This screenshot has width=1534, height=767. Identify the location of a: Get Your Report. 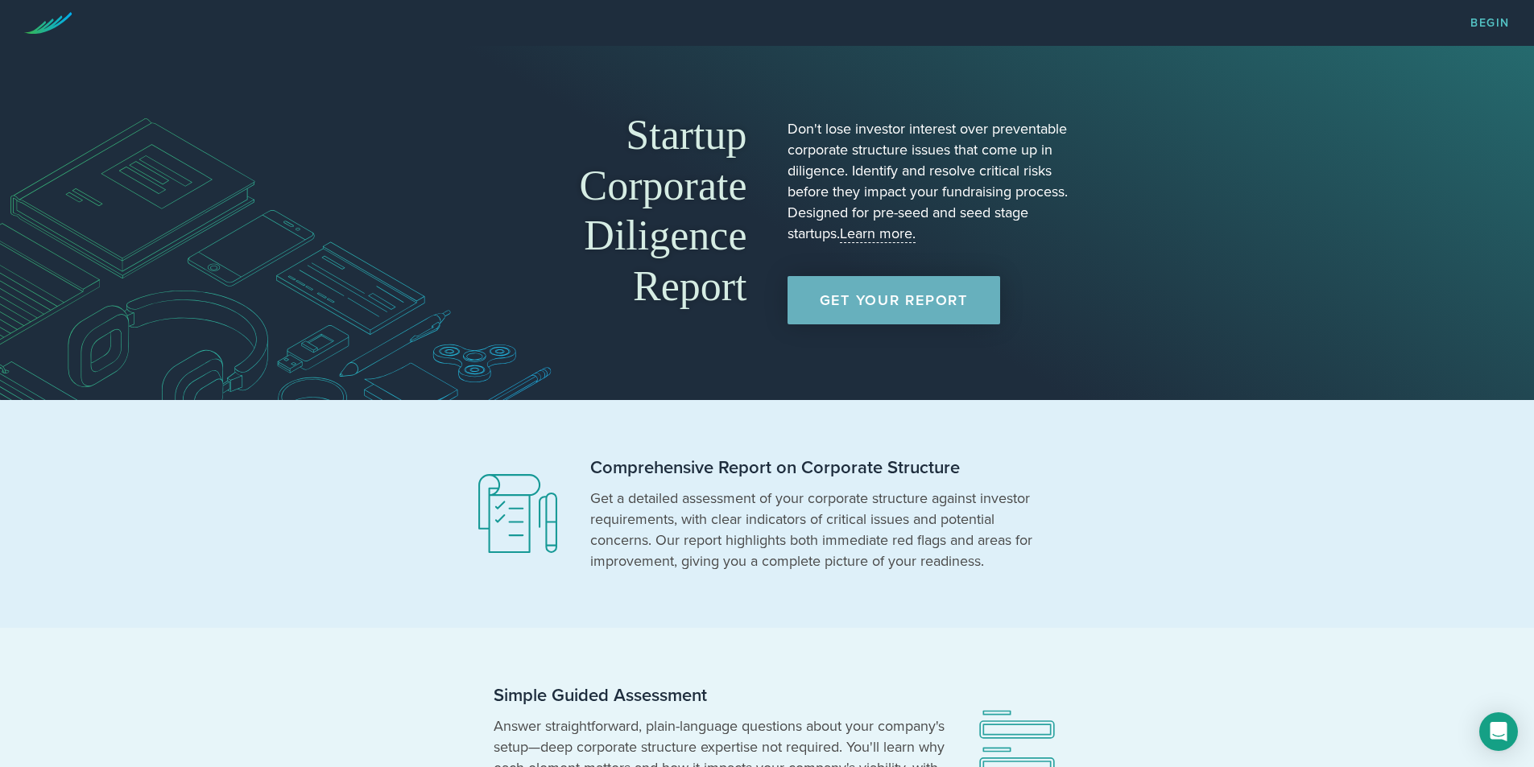
(894, 300).